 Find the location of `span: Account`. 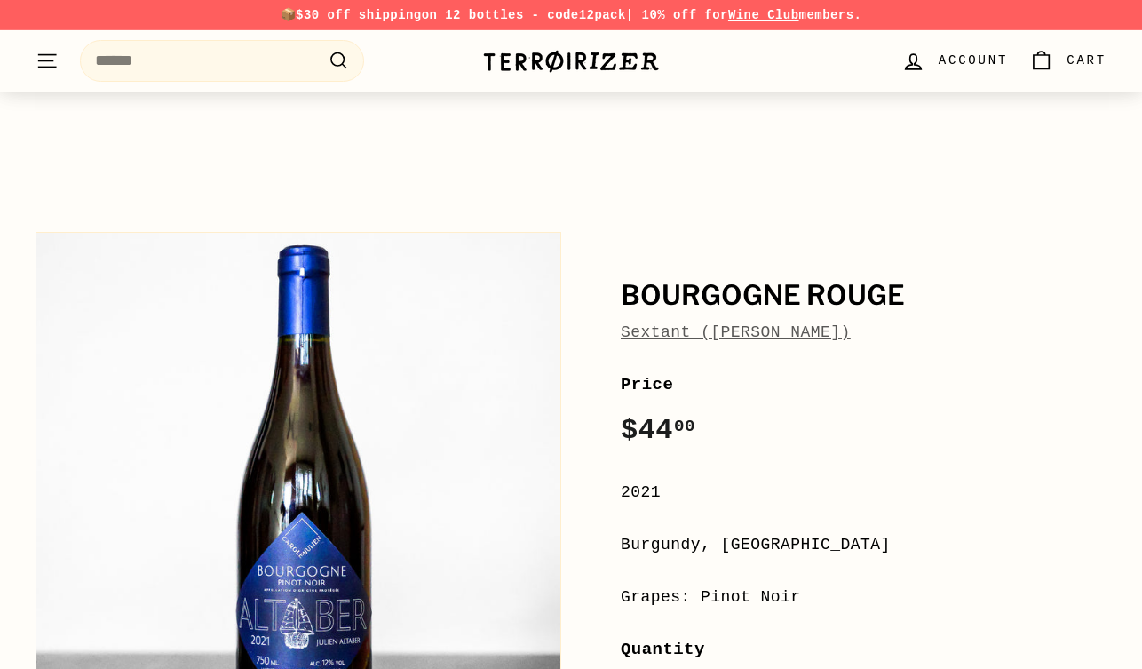

span: Account is located at coordinates (973, 60).